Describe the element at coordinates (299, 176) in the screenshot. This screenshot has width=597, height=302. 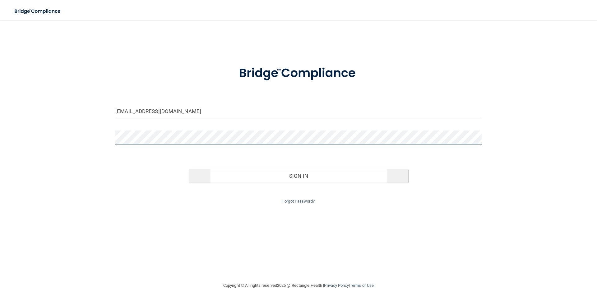
I see `button: Sign In` at that location.